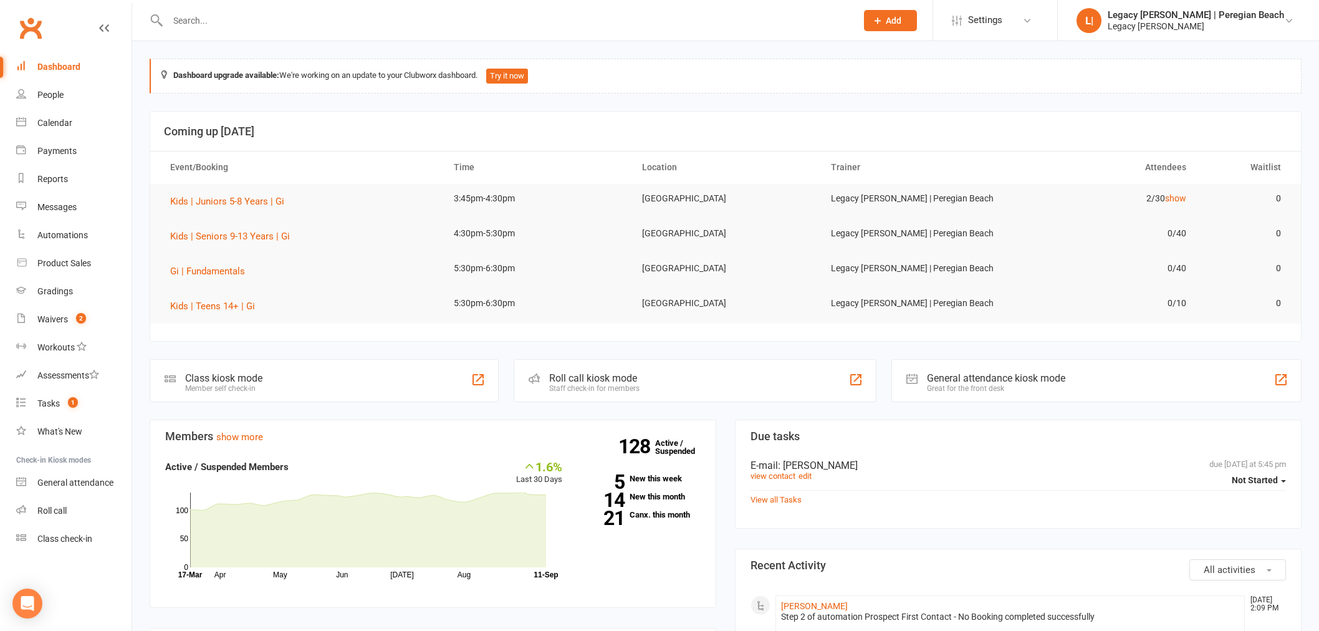  I want to click on div: What's New, so click(60, 431).